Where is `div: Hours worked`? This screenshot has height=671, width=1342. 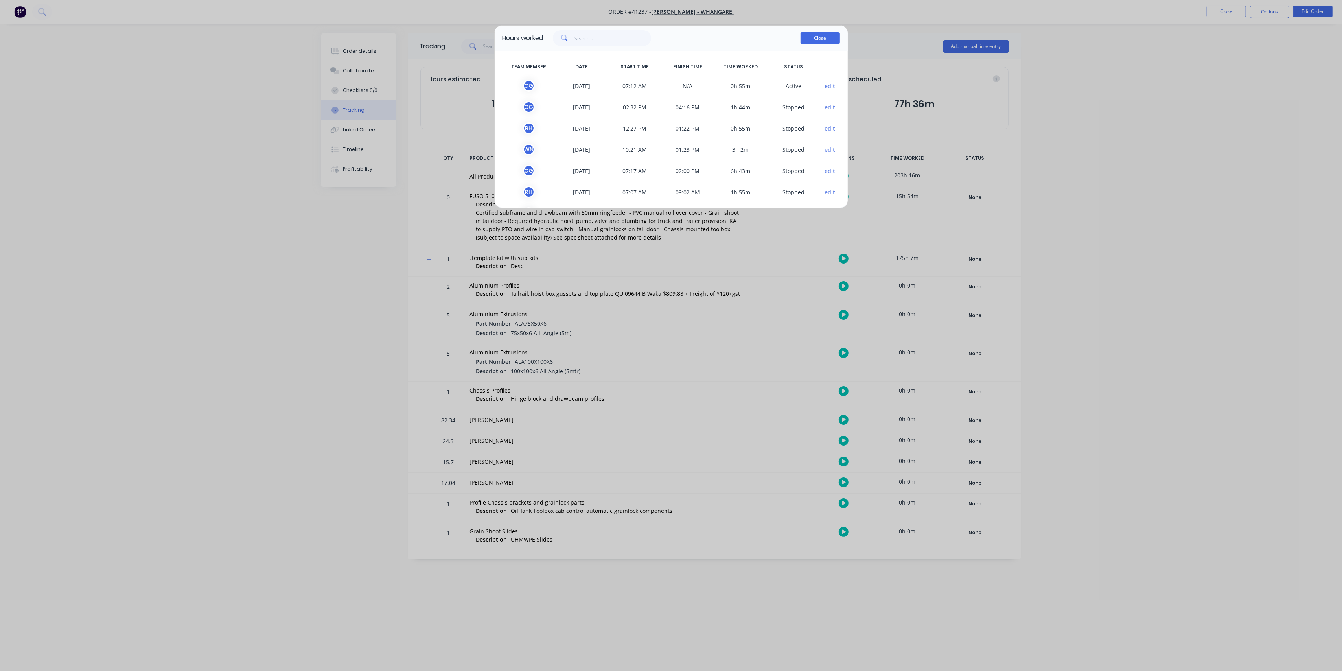
div: Hours worked is located at coordinates (523, 38).